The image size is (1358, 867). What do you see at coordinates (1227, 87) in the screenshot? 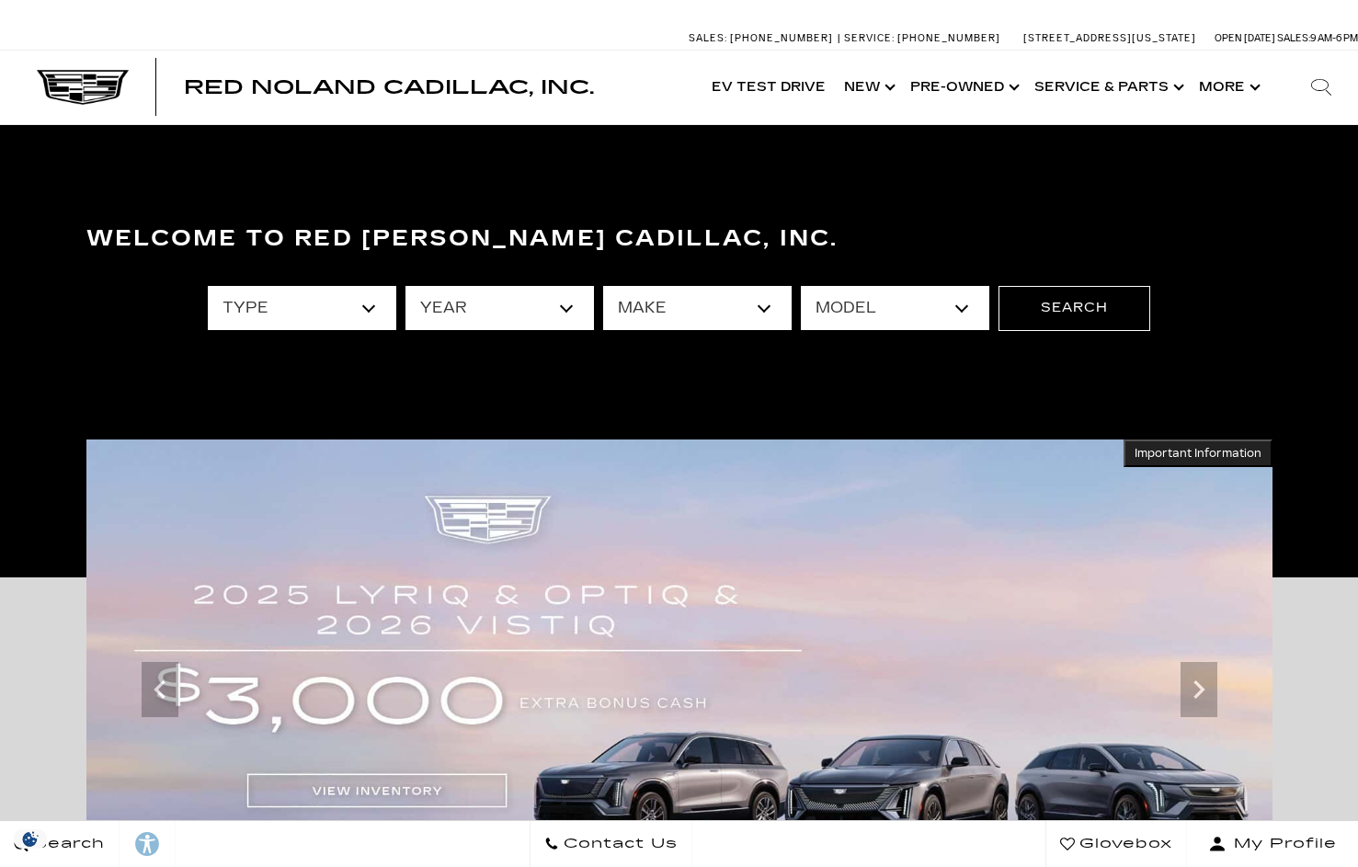
I see `button: More` at bounding box center [1227, 87].